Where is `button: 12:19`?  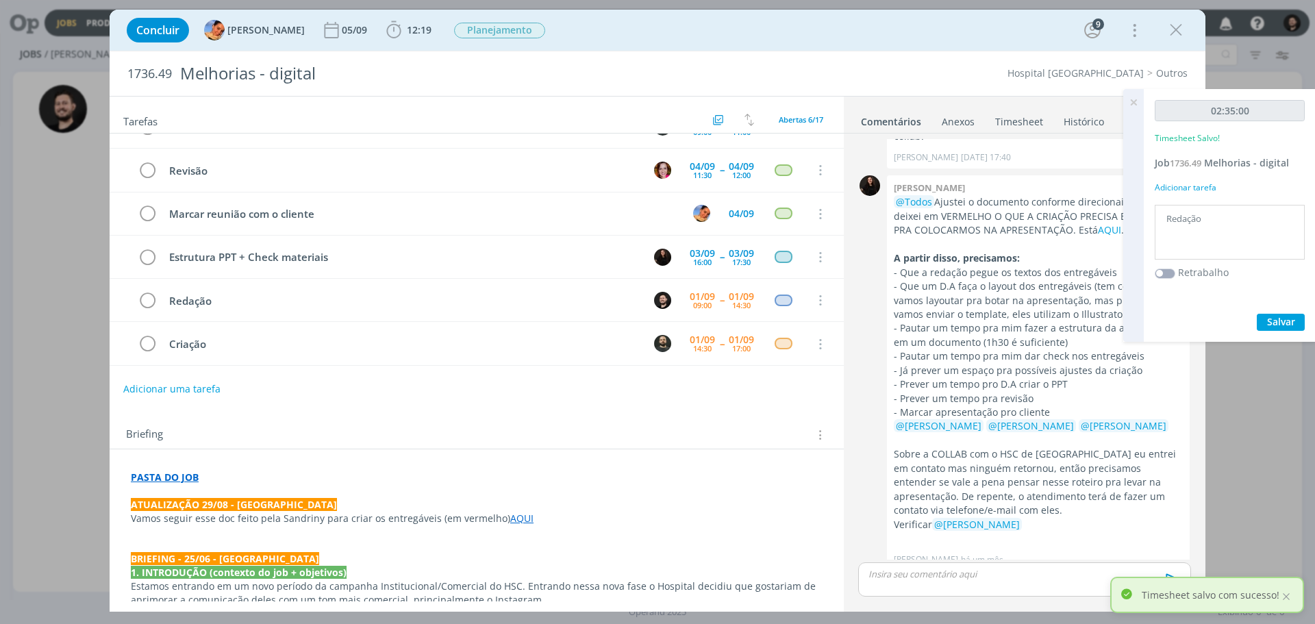 button: 12:19 is located at coordinates (409, 30).